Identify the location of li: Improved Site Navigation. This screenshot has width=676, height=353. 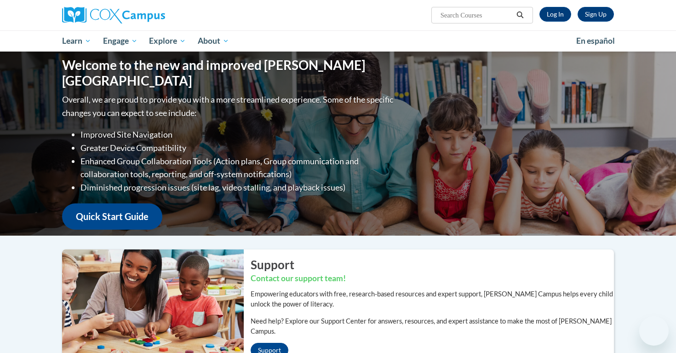
(238, 134).